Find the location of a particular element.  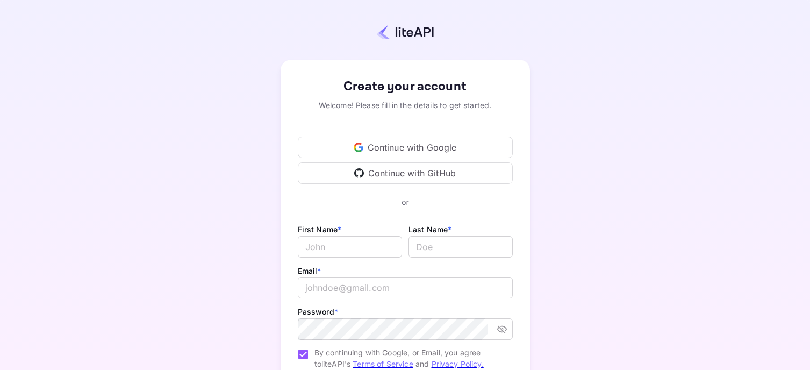

div: Welcome! Please fill in the details to get started. is located at coordinates (405, 105).